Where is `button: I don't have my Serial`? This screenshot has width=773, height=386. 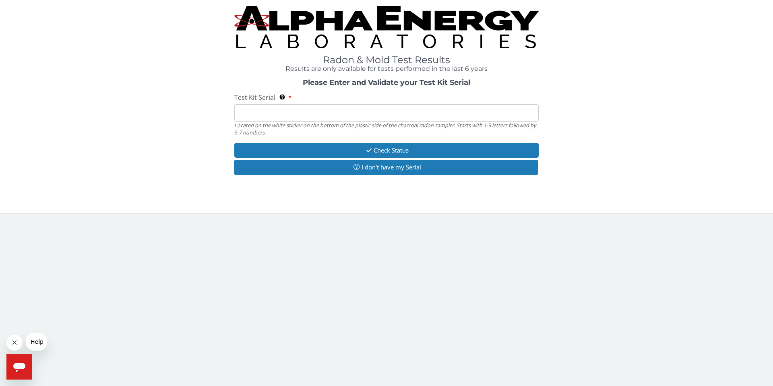
button: I don't have my Serial is located at coordinates (386, 167).